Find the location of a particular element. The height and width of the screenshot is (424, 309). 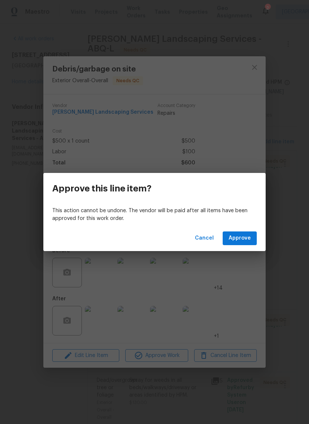

button: Cancel is located at coordinates (204, 238).